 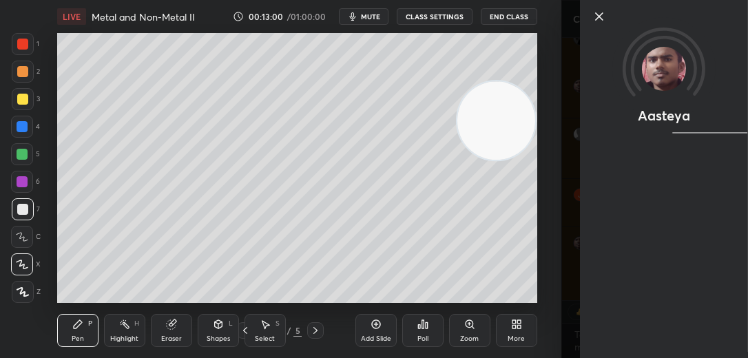 What do you see at coordinates (90, 324) in the screenshot?
I see `div: P` at bounding box center [90, 324].